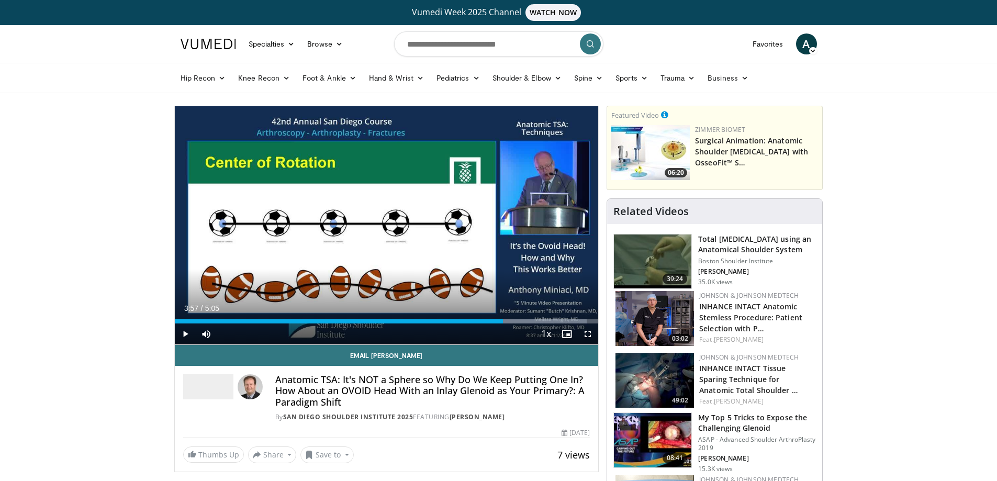 This screenshot has width=997, height=481. Describe the element at coordinates (675, 173) in the screenshot. I see `span: 06:20` at that location.